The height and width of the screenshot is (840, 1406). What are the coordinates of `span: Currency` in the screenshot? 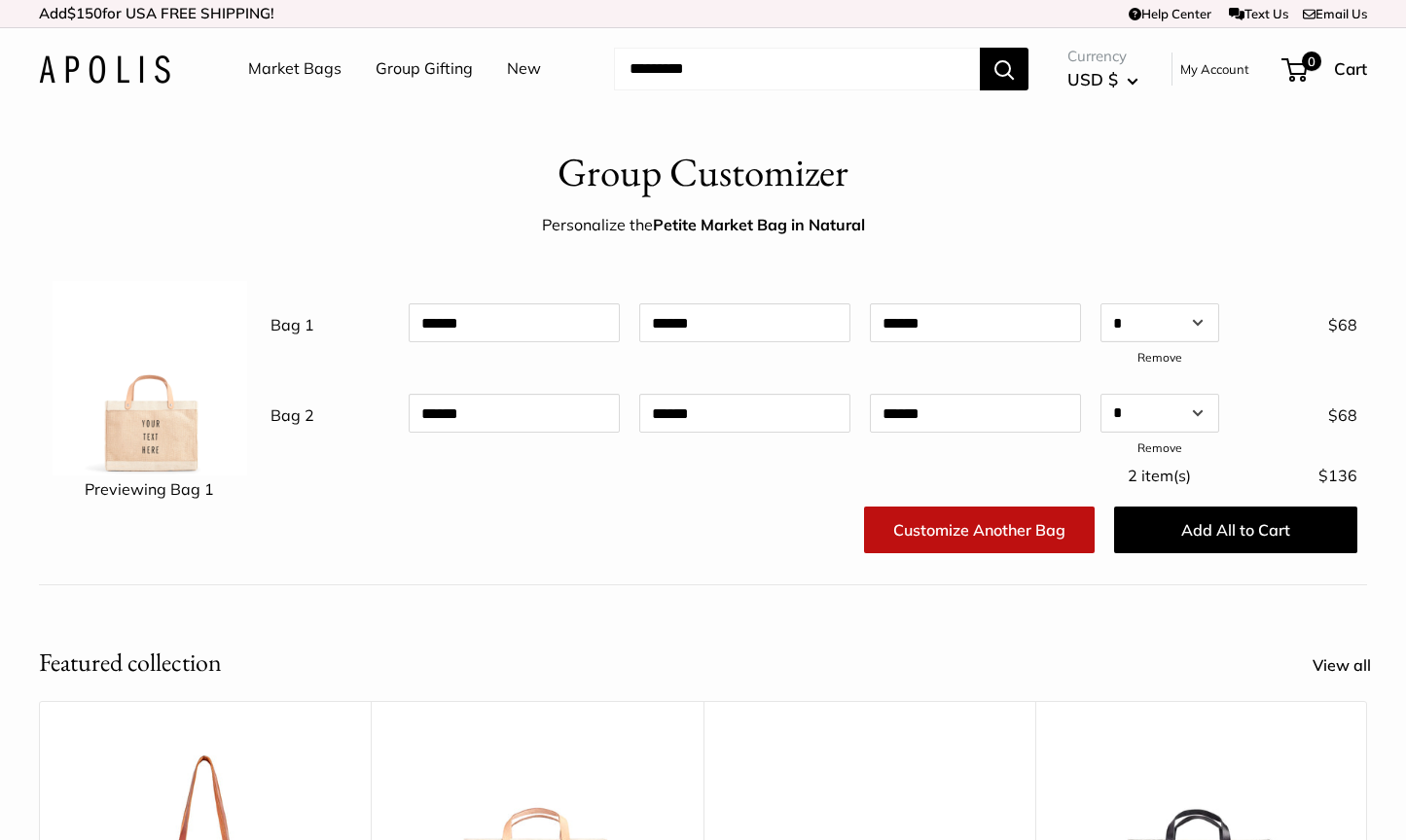 It's located at (1102, 57).